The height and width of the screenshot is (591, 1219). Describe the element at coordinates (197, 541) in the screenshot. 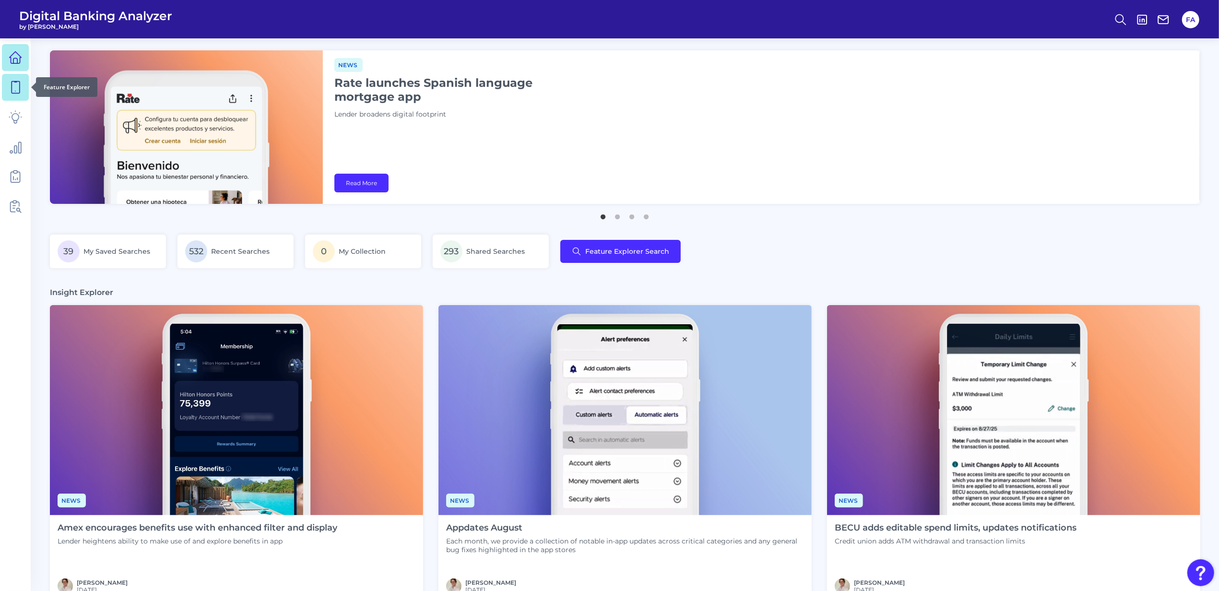

I see `p: Lender heightens ability to make use of and explore benefits in app` at that location.